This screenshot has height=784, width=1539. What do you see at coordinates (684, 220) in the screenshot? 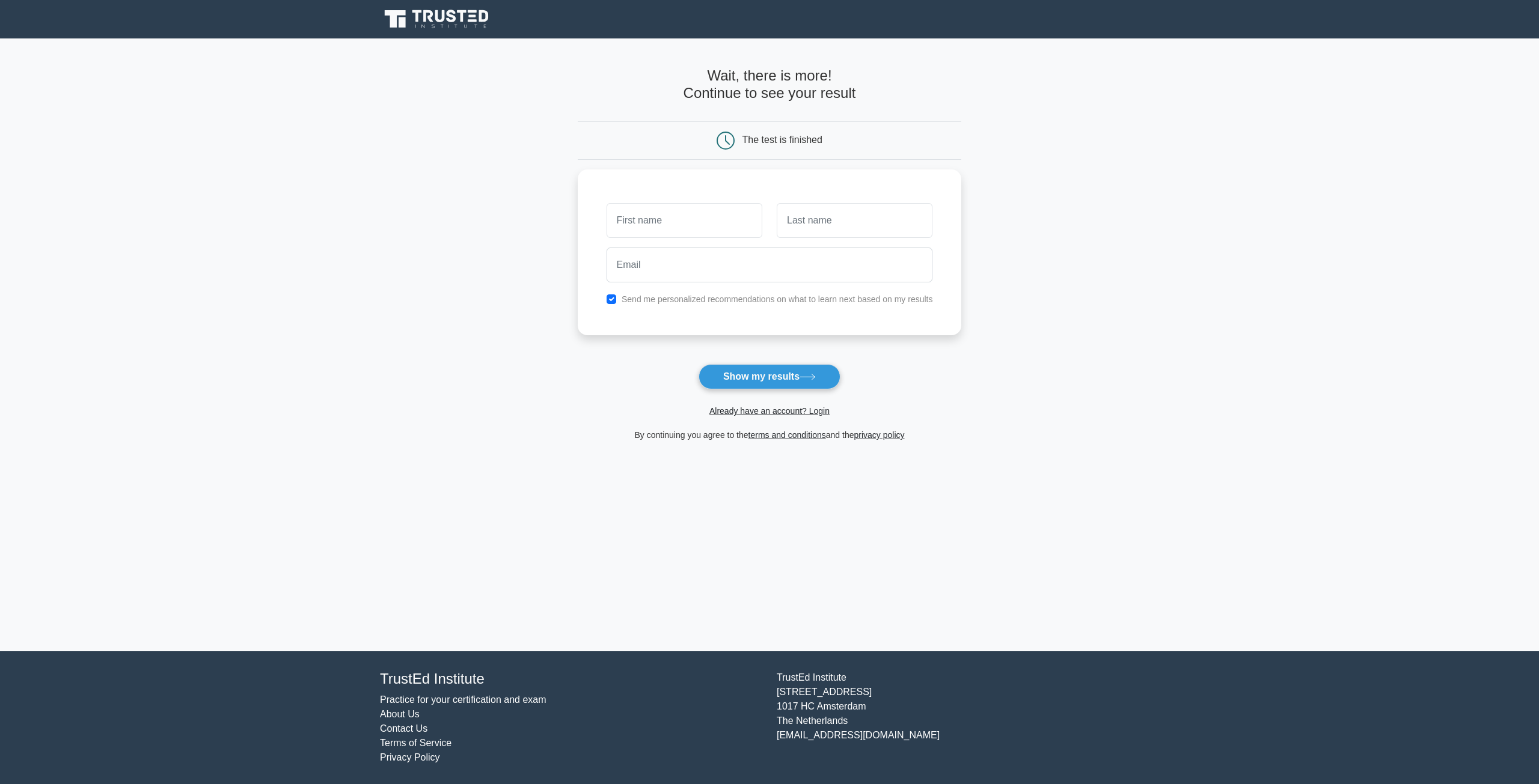
I see `input: First name` at bounding box center [684, 220].